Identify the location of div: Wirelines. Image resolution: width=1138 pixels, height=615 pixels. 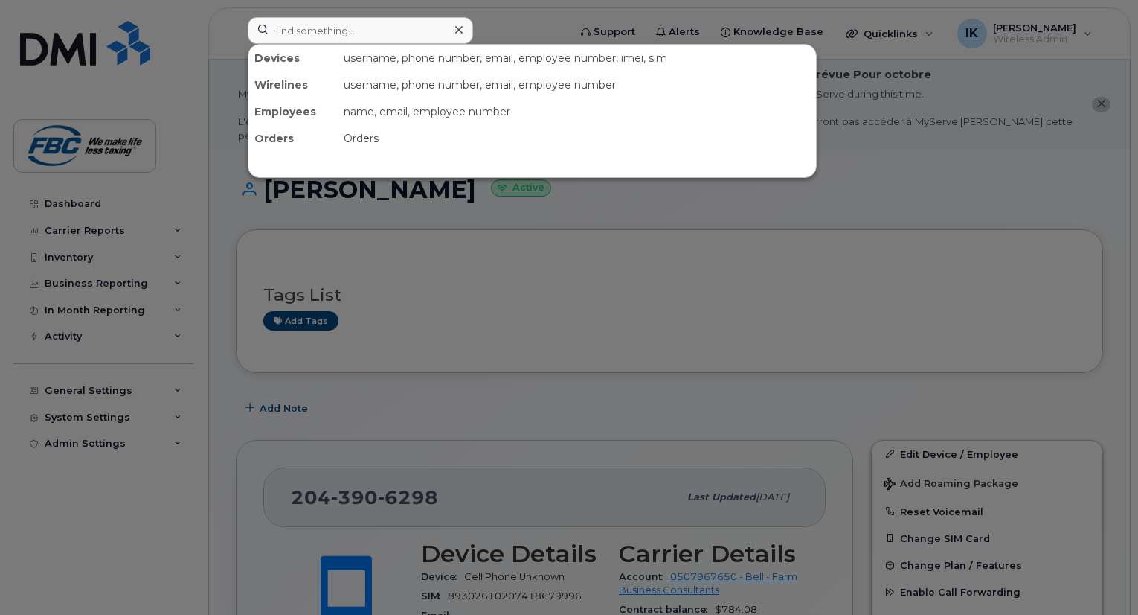
(293, 85).